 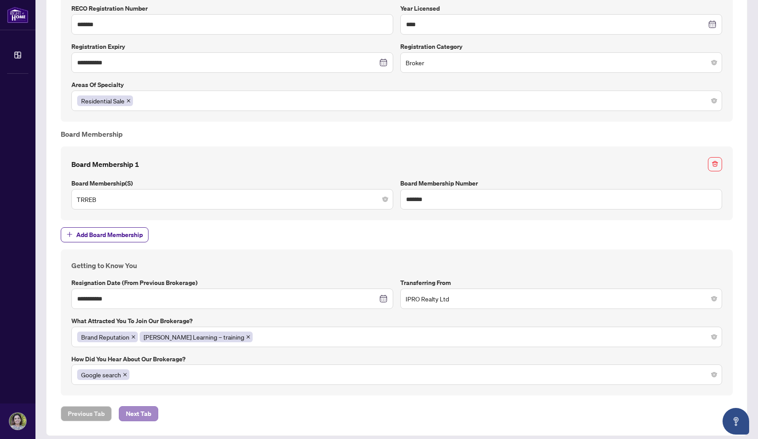 I want to click on span: plus, so click(x=70, y=234).